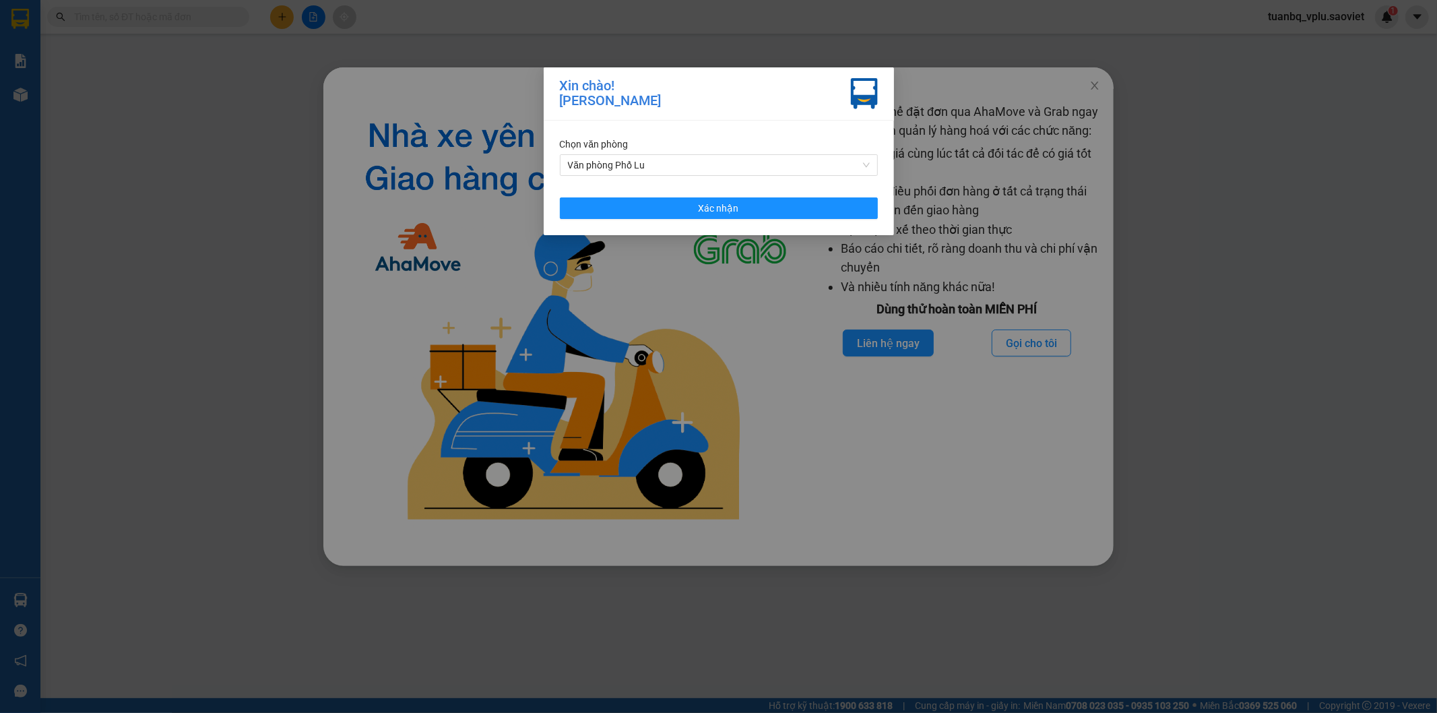  What do you see at coordinates (719, 165) in the screenshot?
I see `span: Văn phòng Phố Lu` at bounding box center [719, 165].